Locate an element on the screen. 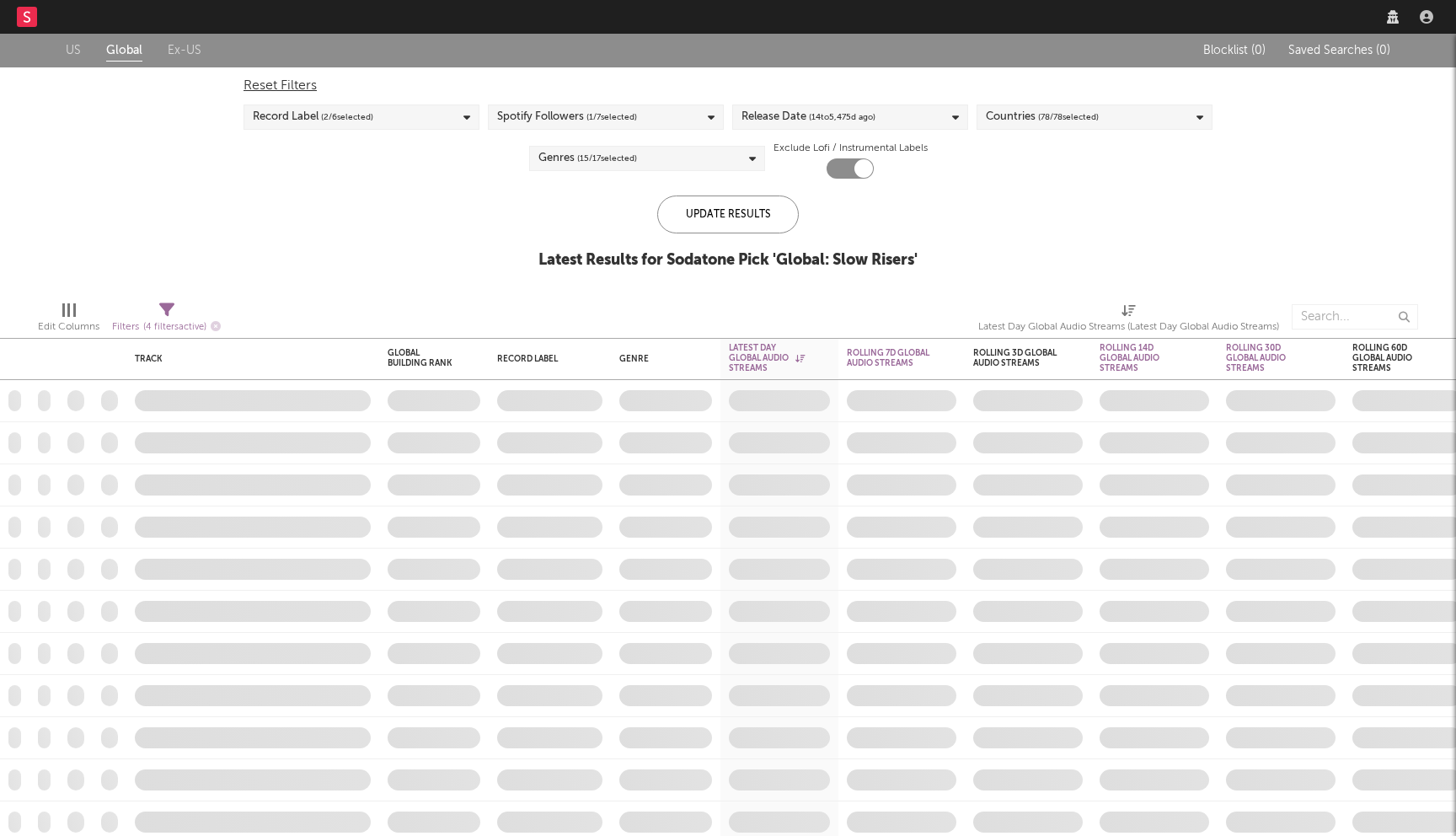 The height and width of the screenshot is (836, 1456). span: ( 1 / 7 selected) is located at coordinates (612, 117).